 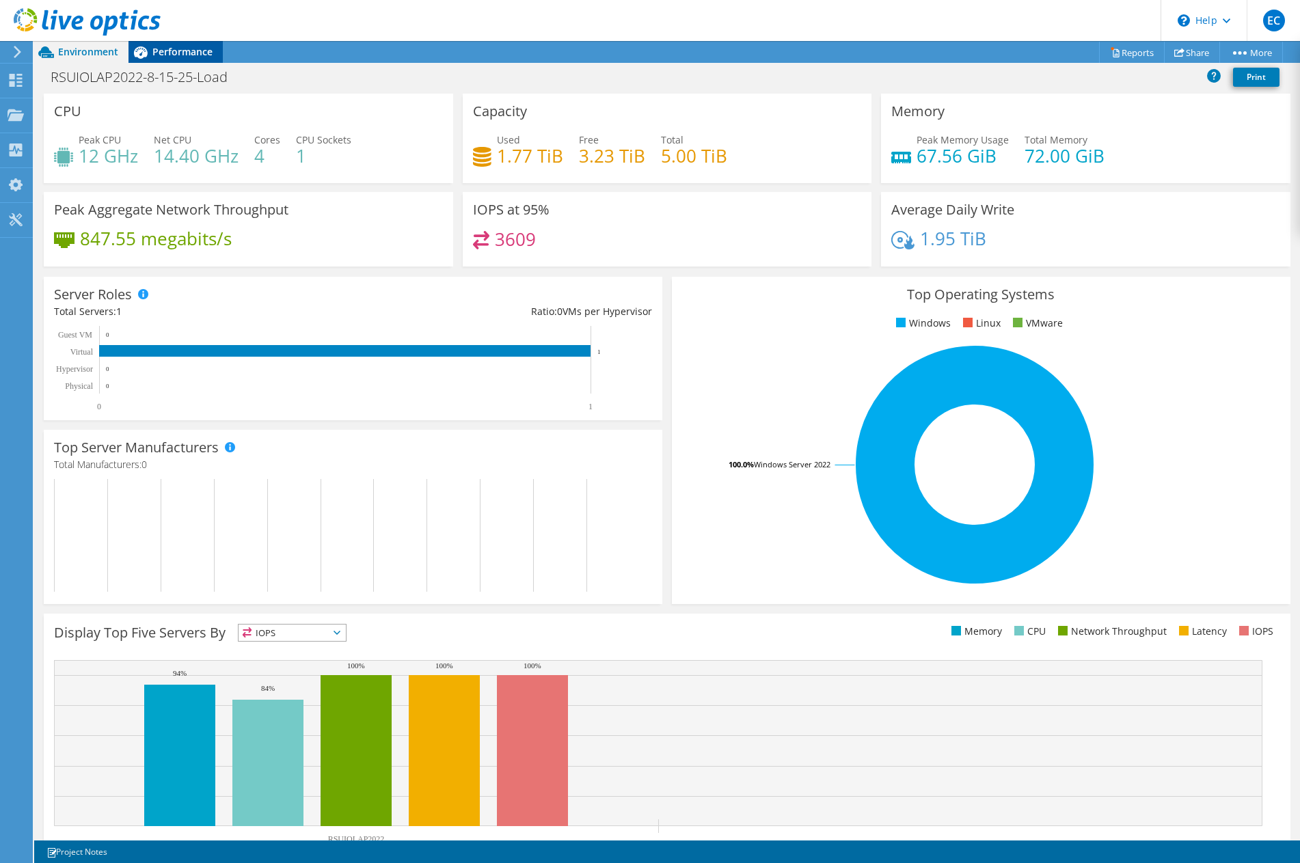 What do you see at coordinates (974, 631) in the screenshot?
I see `li: Memory` at bounding box center [974, 631].